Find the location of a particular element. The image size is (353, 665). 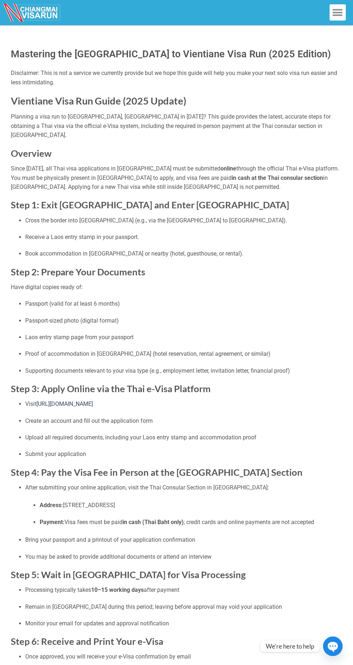

p: Passport (valid for at least 6 months) is located at coordinates (184, 304).